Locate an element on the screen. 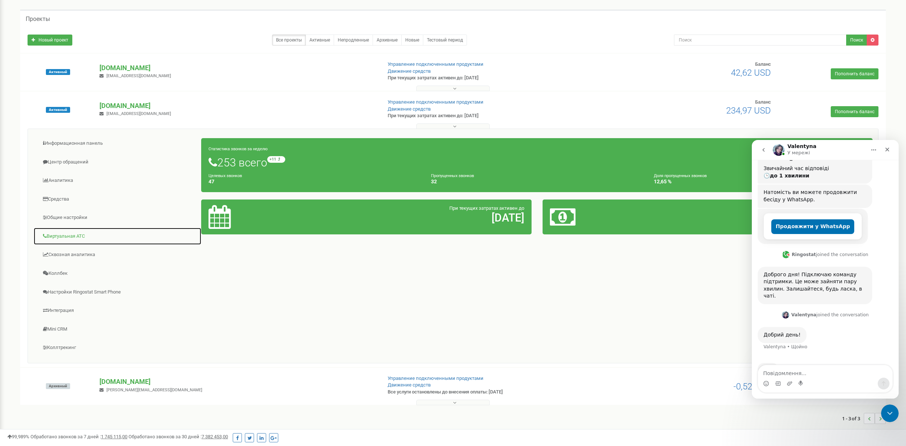  a: Центр обращений is located at coordinates (118, 162).